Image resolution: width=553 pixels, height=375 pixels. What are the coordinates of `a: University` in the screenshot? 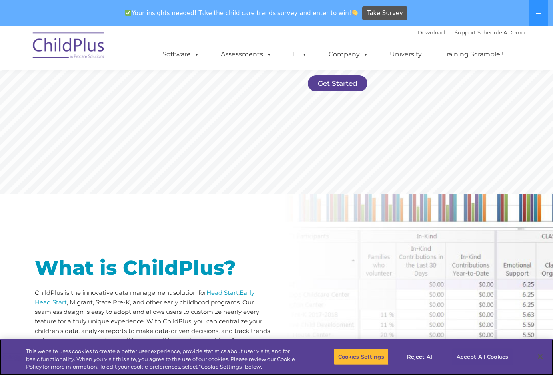 It's located at (406, 54).